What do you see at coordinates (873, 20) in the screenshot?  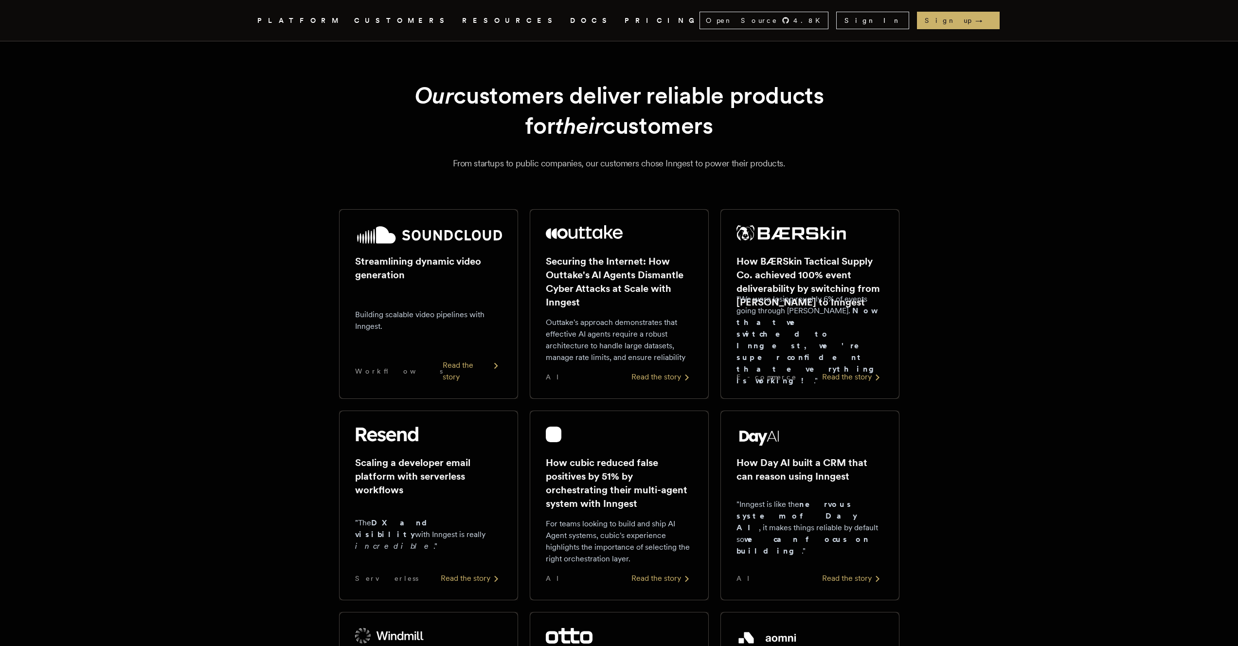 I see `a: Sign In` at bounding box center [873, 20].